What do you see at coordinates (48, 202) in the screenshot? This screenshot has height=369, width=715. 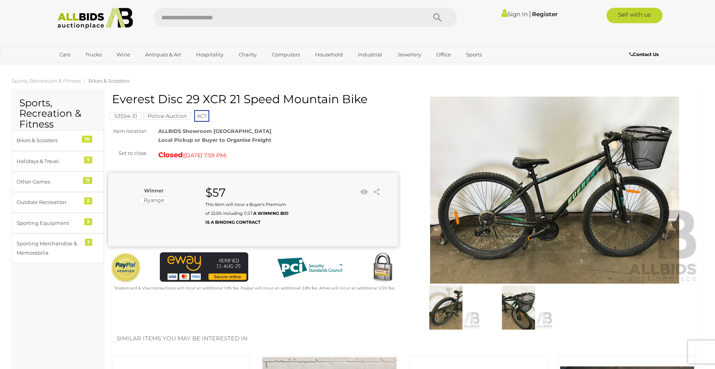 I see `div: Outdoor Recreation` at bounding box center [48, 202].